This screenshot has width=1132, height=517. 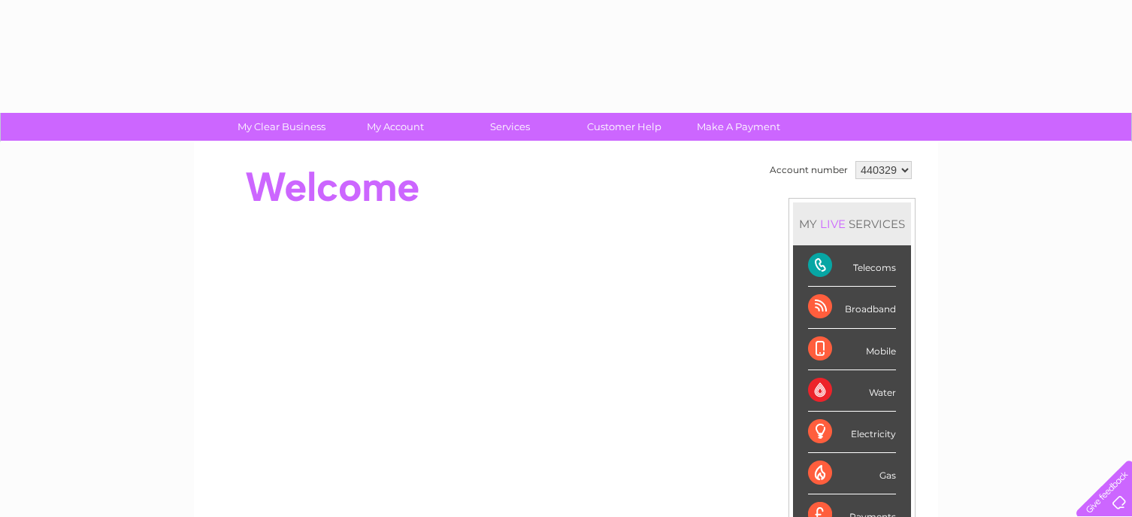 I want to click on a: My Account, so click(x=396, y=126).